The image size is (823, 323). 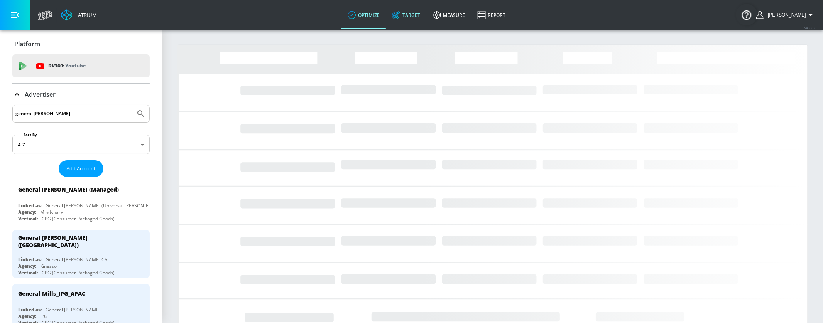 I want to click on div: DV360: Youtube, so click(x=81, y=66).